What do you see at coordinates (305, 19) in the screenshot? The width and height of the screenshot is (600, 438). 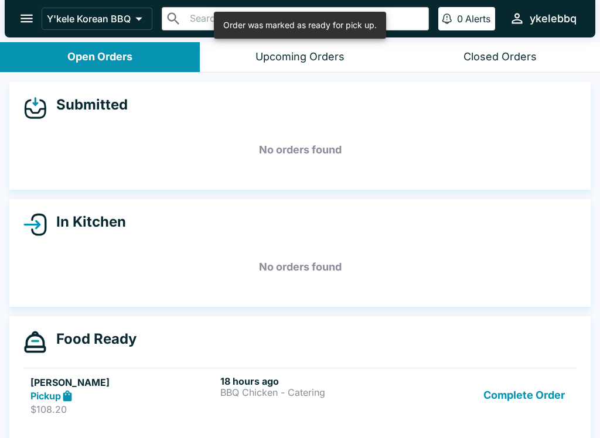 I see `input: Search orders by name or phone number` at bounding box center [305, 19].